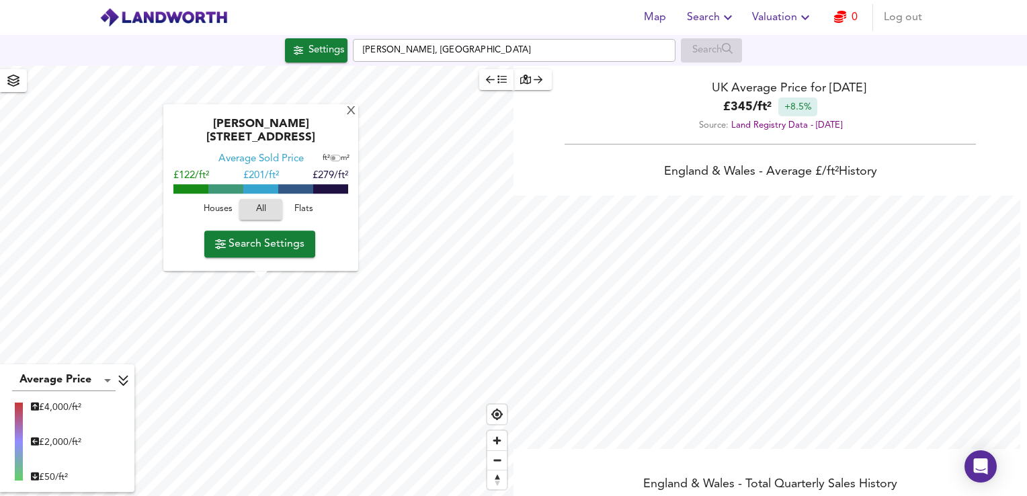 The image size is (1027, 496). What do you see at coordinates (330, 176) in the screenshot?
I see `span: £279/ft²` at bounding box center [330, 176].